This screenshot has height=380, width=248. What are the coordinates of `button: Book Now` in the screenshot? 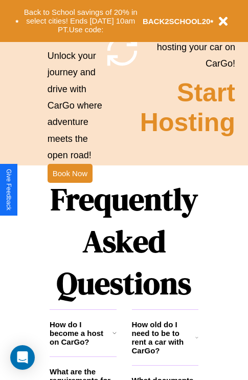 It's located at (70, 173).